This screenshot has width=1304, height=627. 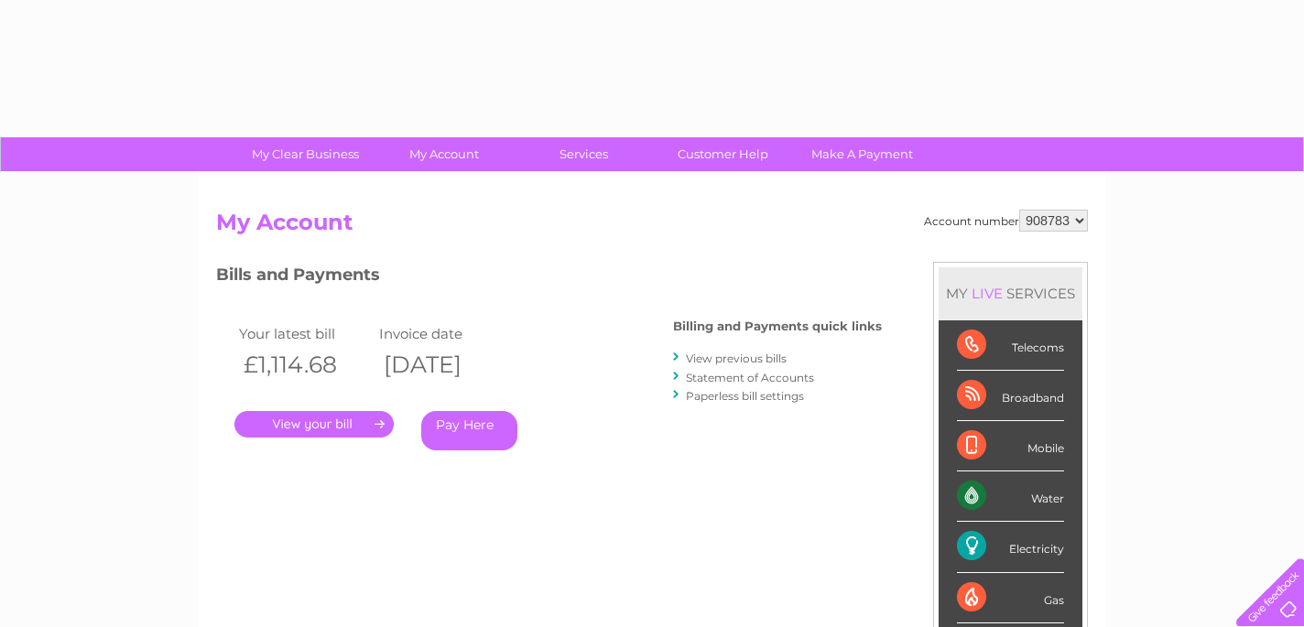 What do you see at coordinates (1010, 496) in the screenshot?
I see `div: Water` at bounding box center [1010, 496].